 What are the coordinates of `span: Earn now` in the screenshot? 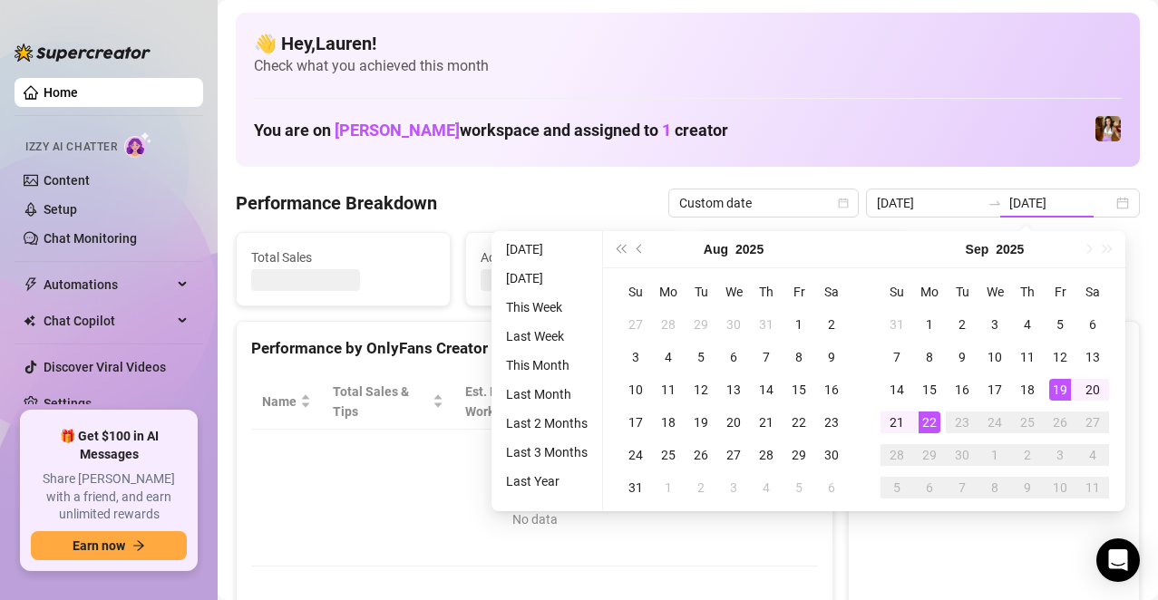 It's located at (99, 546).